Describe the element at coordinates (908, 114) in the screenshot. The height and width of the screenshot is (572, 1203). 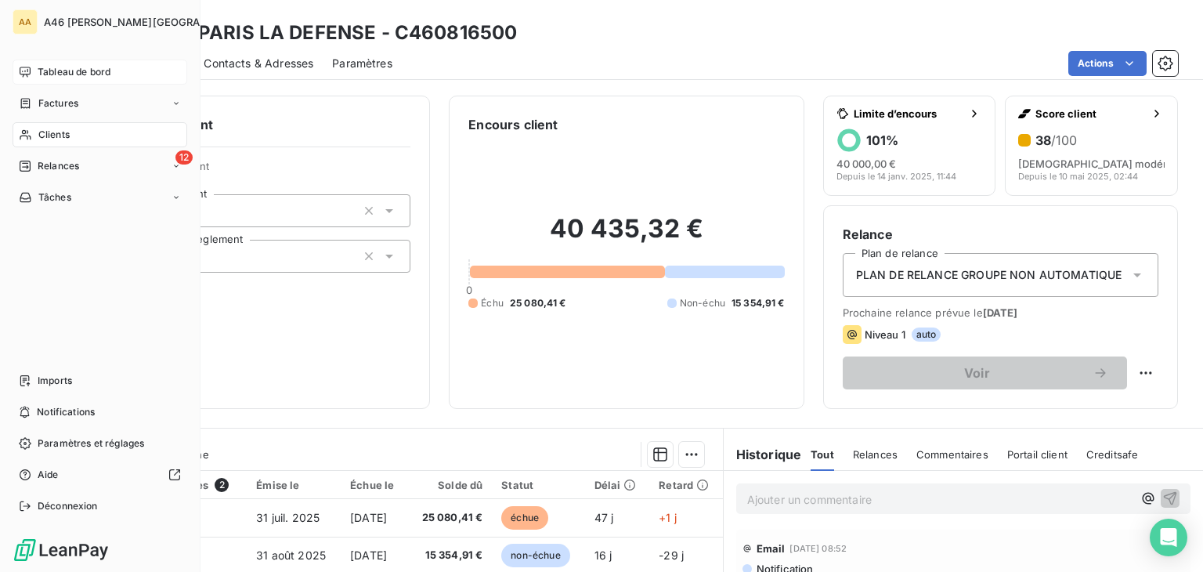
I see `span: Limite d’encours` at that location.